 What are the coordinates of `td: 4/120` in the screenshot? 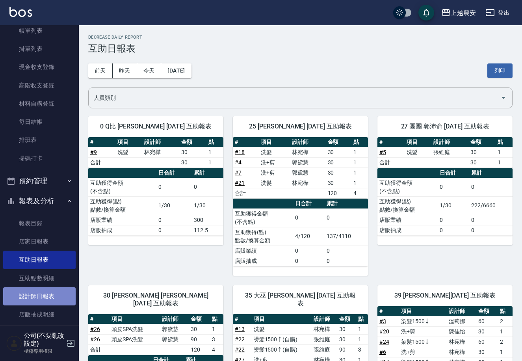 It's located at (309, 236).